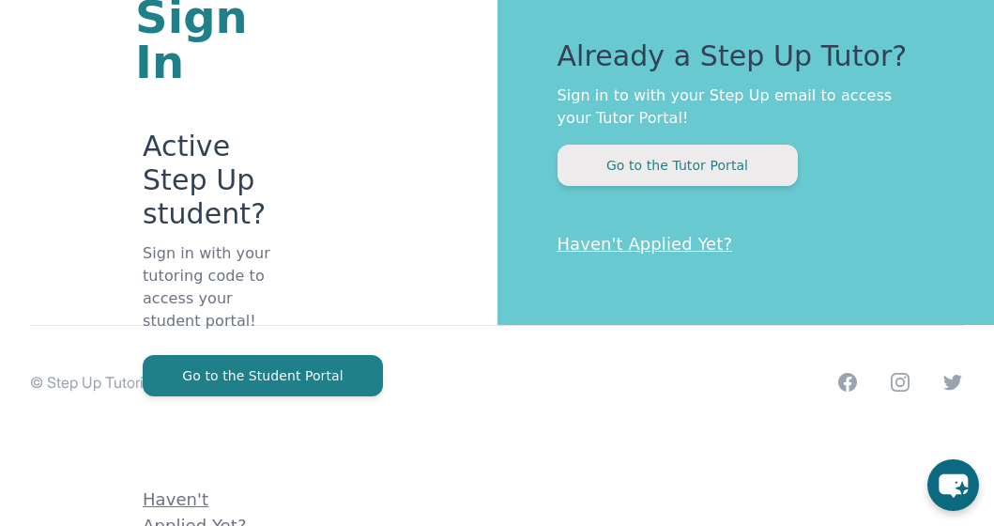  Describe the element at coordinates (95, 382) in the screenshot. I see `p: © Step Up Tutoring` at that location.